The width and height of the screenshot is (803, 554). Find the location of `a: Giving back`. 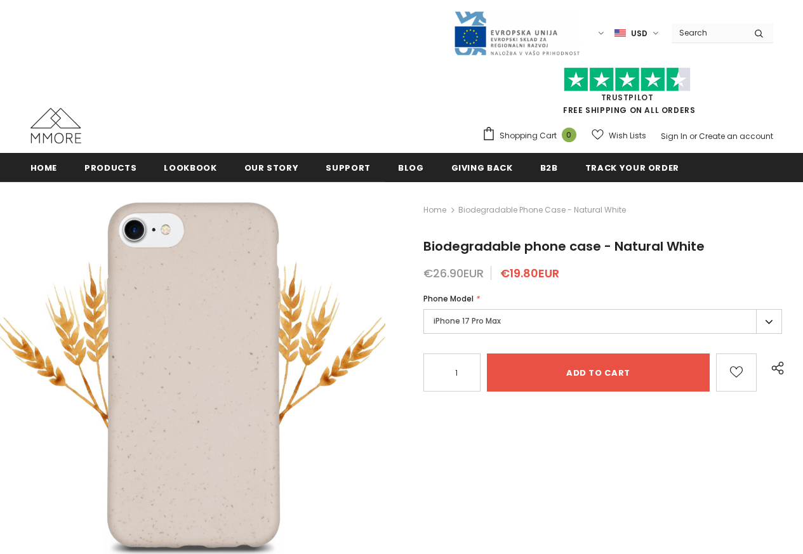

a: Giving back is located at coordinates (482, 167).